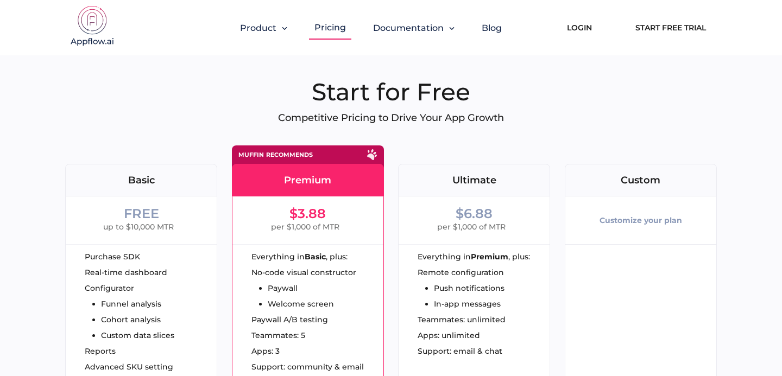  What do you see at coordinates (330, 27) in the screenshot?
I see `a: Pricing` at bounding box center [330, 27].